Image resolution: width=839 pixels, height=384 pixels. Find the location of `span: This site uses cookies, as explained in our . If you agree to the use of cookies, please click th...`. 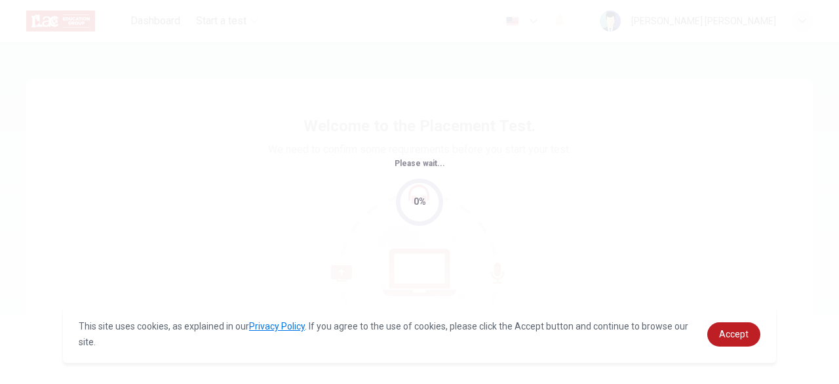

span: This site uses cookies, as explained in our . If you agree to the use of cookies, please click th... is located at coordinates (384, 334).